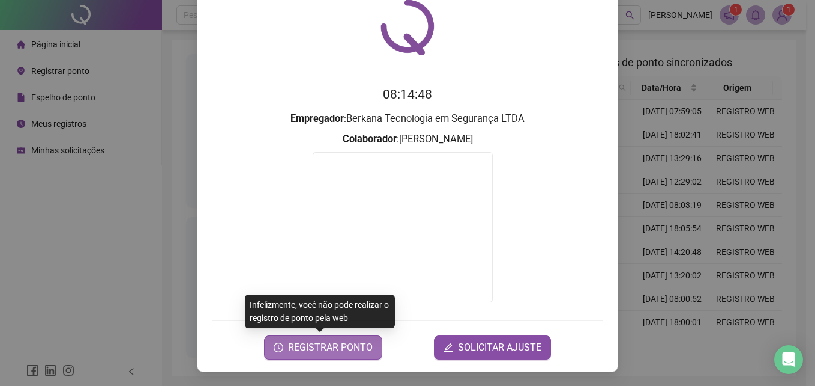  Describe the element at coordinates (330, 347) in the screenshot. I see `span: REGISTRAR PONTO` at that location.